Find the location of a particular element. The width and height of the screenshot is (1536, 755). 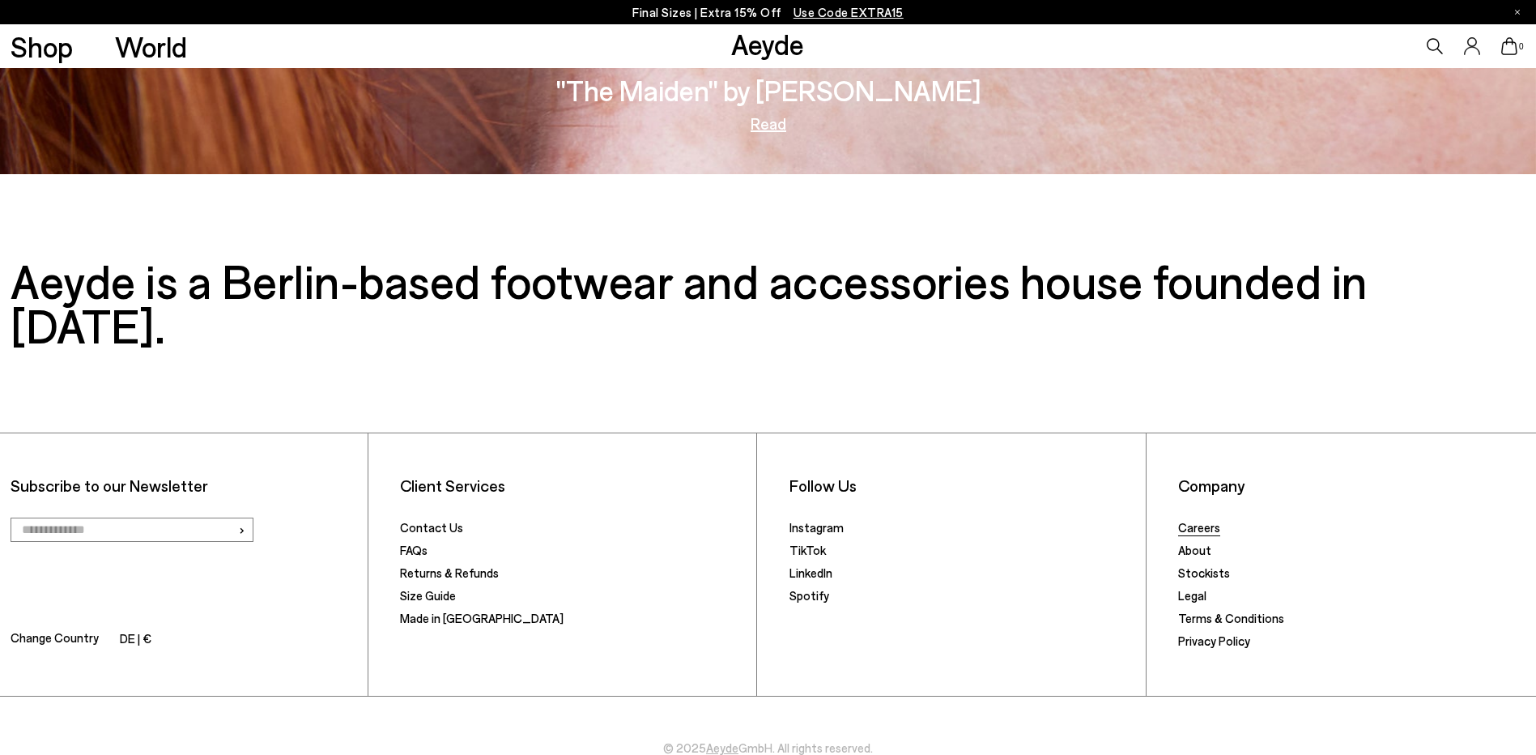

a: Shop is located at coordinates (41, 46).